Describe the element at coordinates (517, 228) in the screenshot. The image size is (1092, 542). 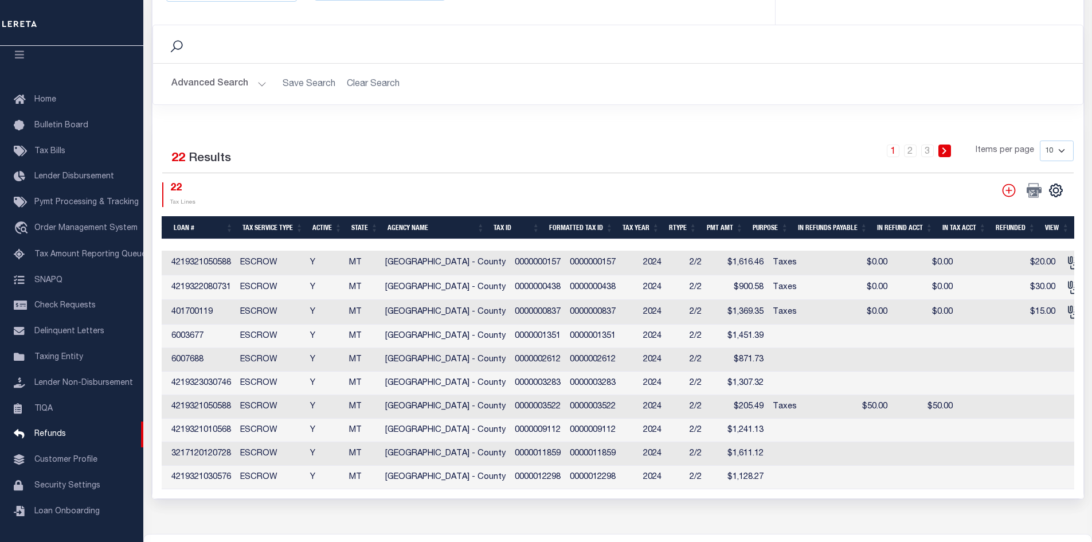
I see `th: Tax ID: activate to sort column ascending` at that location.